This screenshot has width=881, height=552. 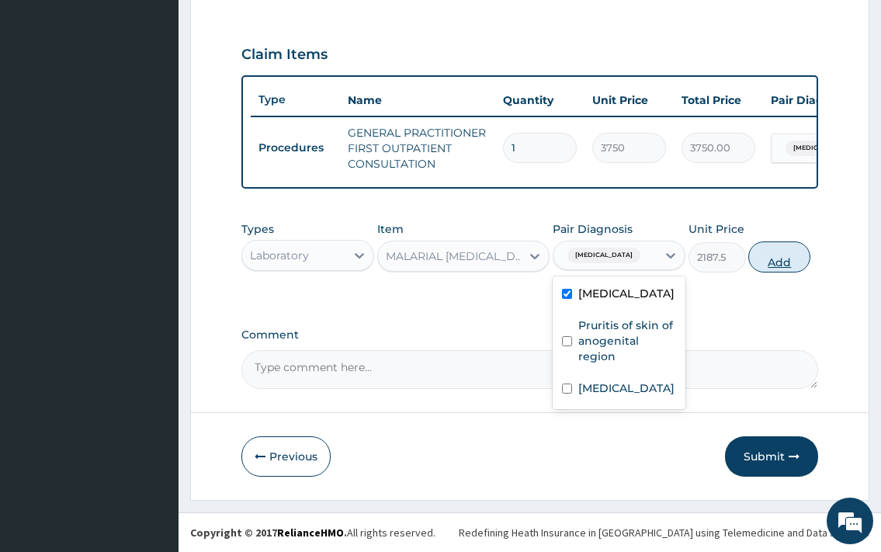 I want to click on label: Types, so click(x=258, y=229).